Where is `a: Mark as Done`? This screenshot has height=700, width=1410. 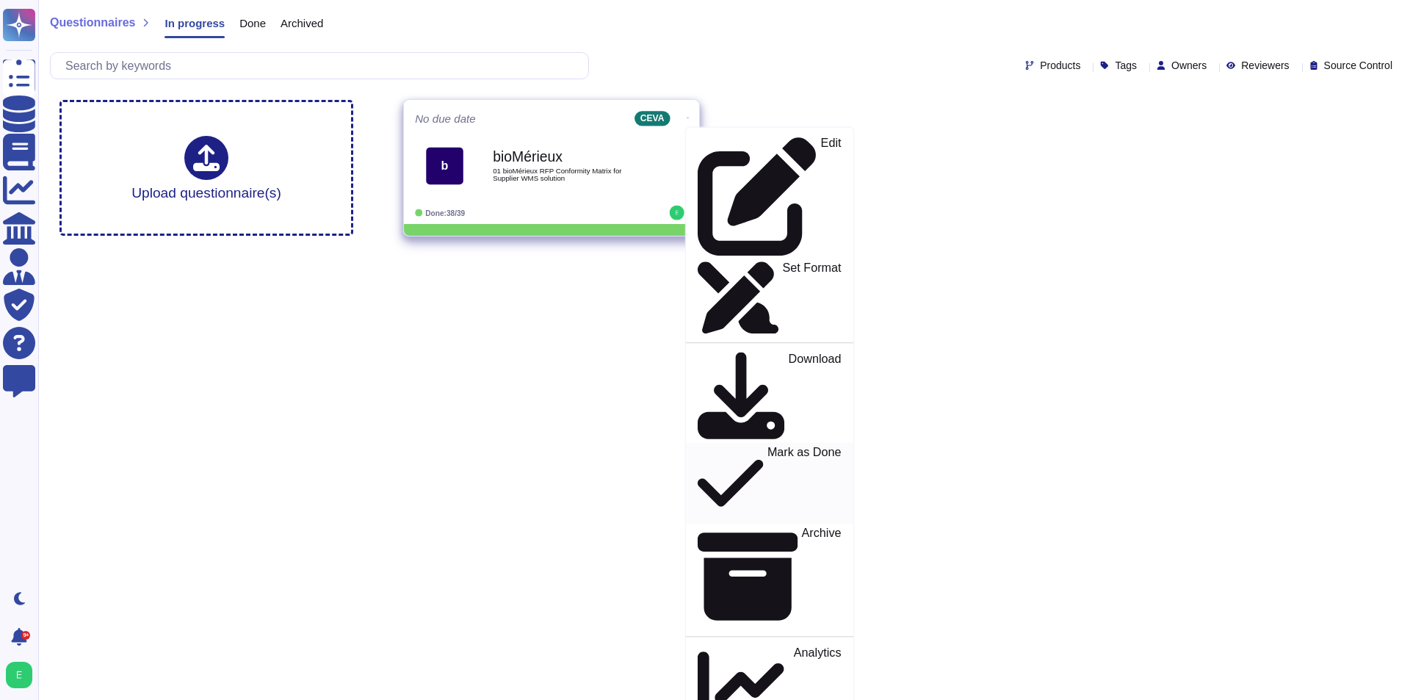 a: Mark as Done is located at coordinates (770, 483).